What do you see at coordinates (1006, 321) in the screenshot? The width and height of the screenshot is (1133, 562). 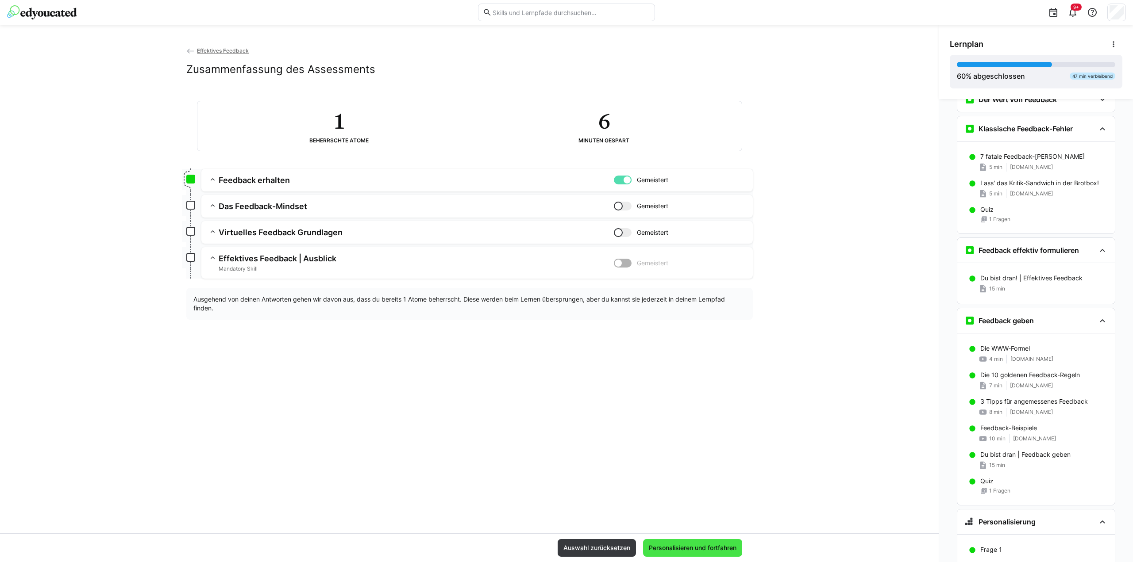 I see `h3: Feedback geben` at bounding box center [1006, 321].